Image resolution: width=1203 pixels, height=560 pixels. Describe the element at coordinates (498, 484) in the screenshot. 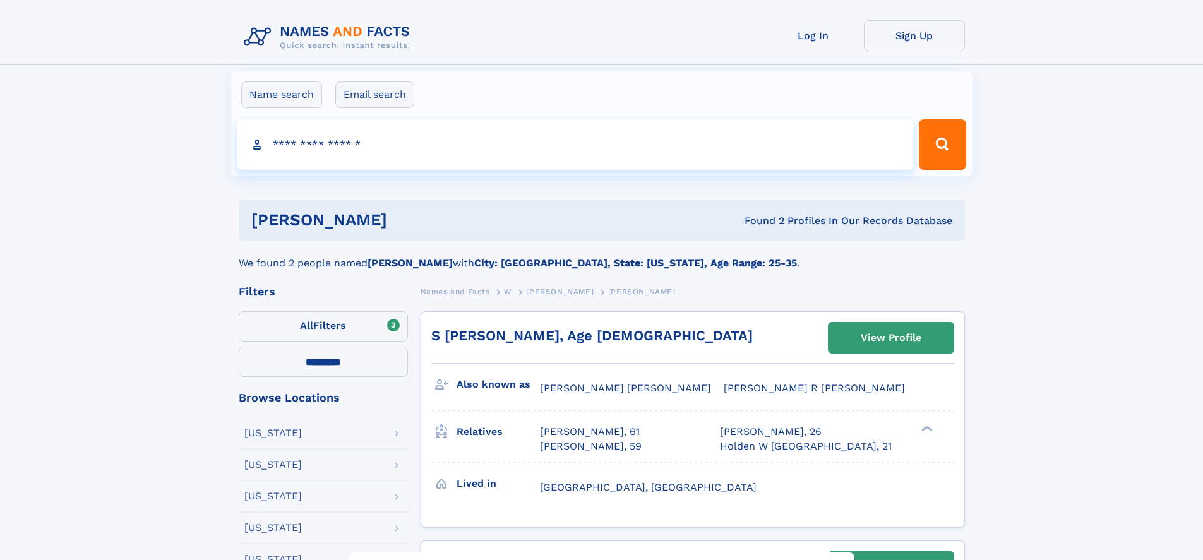

I see `h3: Lived in` at that location.